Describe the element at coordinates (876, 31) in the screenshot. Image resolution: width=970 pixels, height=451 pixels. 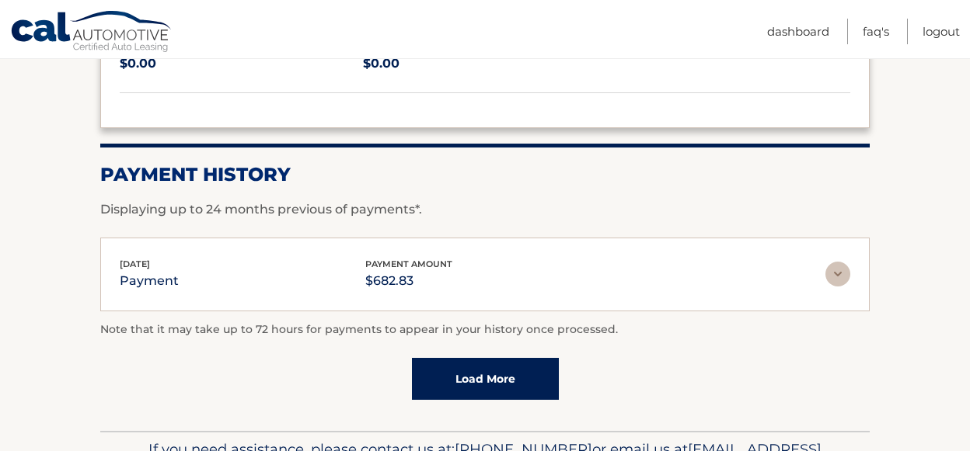
I see `a: FAQ's` at that location.